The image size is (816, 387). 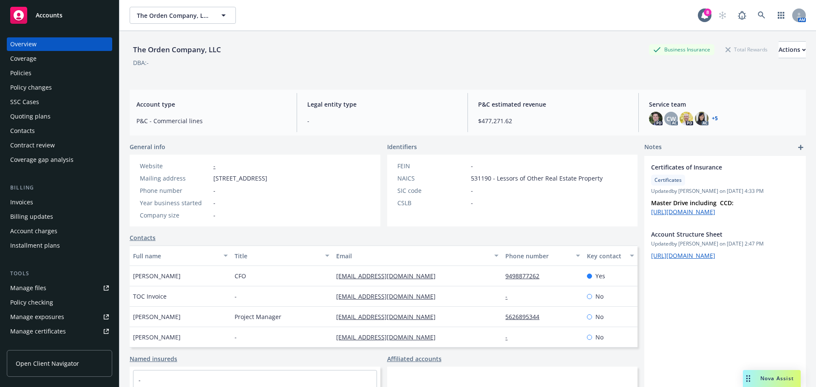 What do you see at coordinates (542, 256) in the screenshot?
I see `button: Phone number` at bounding box center [542, 256].